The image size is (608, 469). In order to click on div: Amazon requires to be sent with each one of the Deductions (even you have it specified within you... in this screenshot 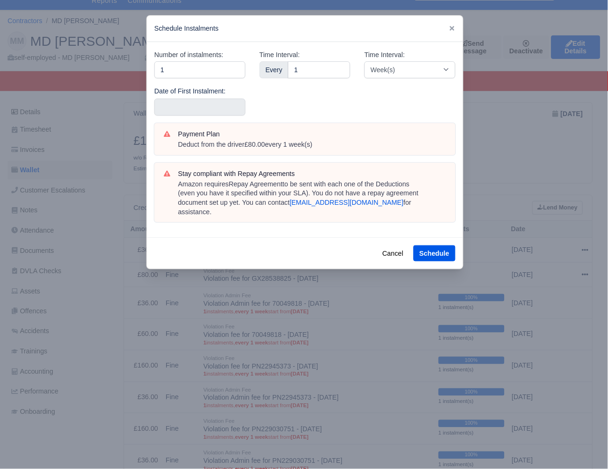, I will do `click(312, 198)`.